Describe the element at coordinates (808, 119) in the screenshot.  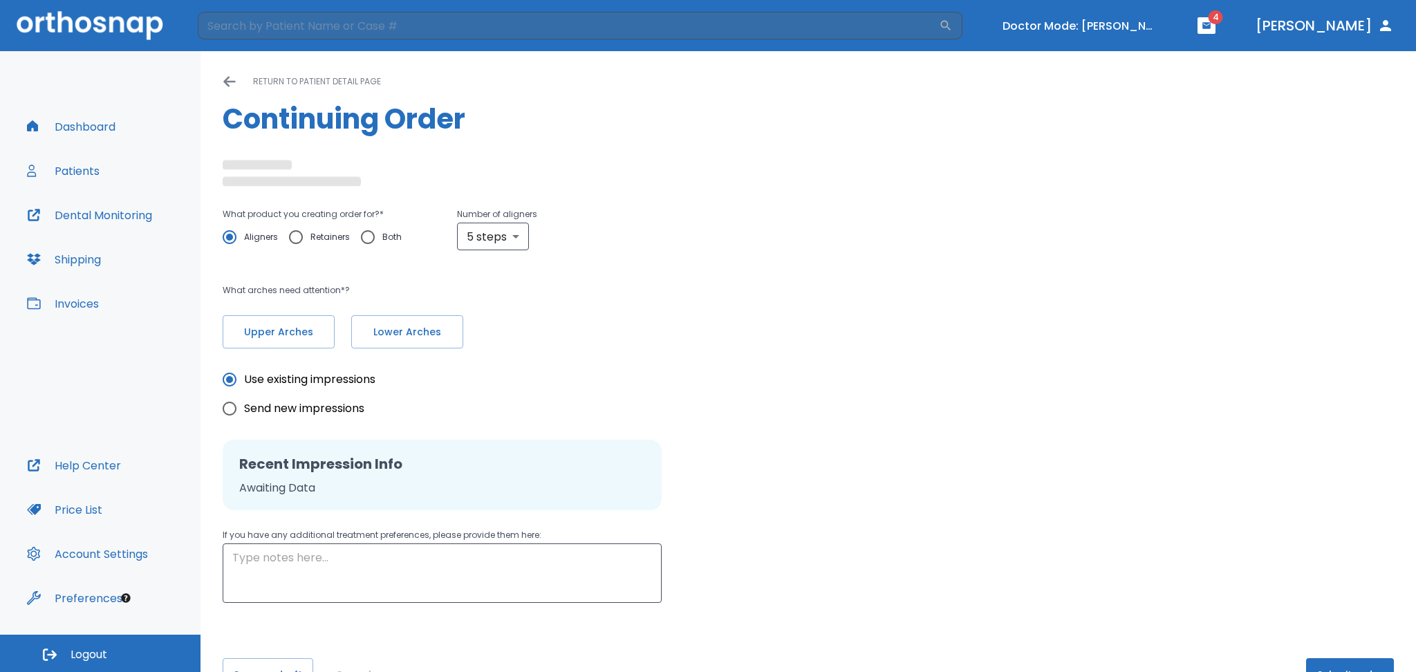
I see `h1: Continuing Order` at that location.